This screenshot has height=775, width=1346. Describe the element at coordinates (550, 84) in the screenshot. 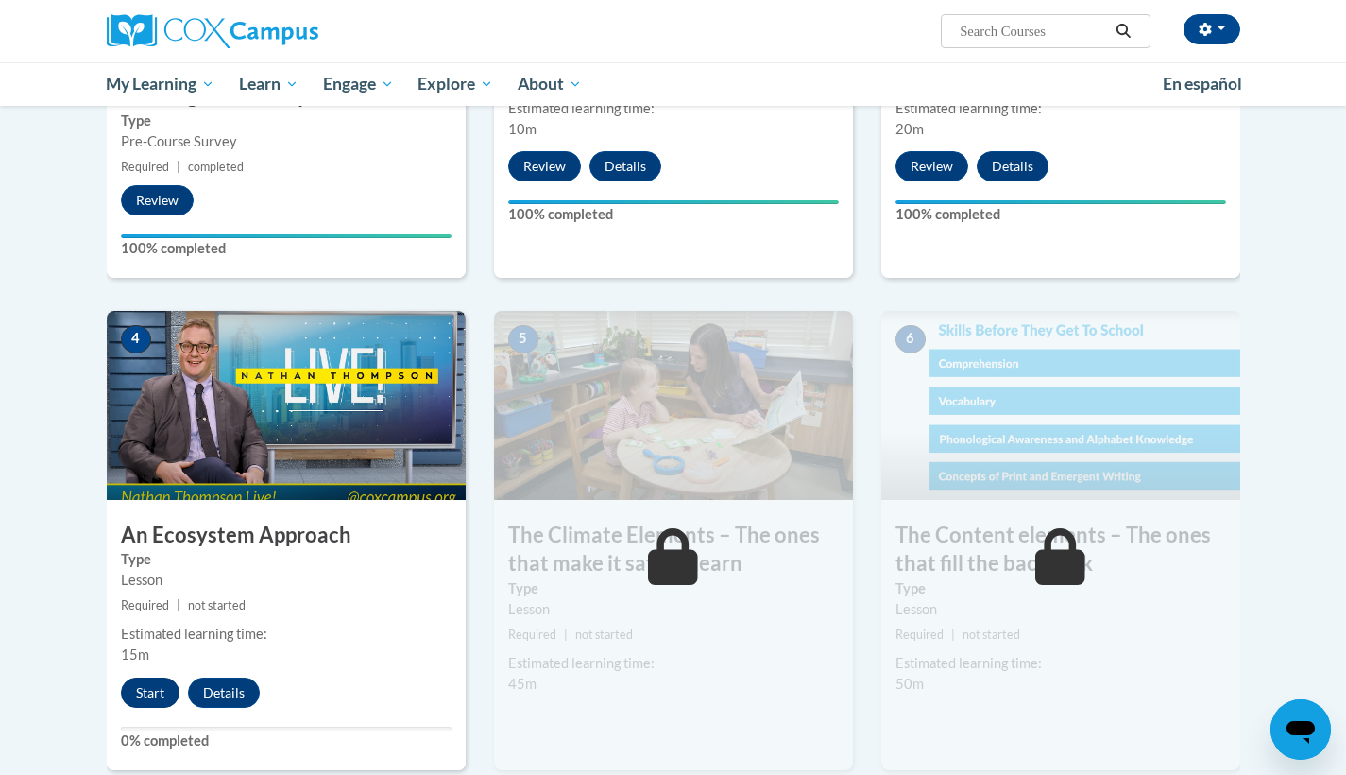

I see `span: About` at that location.